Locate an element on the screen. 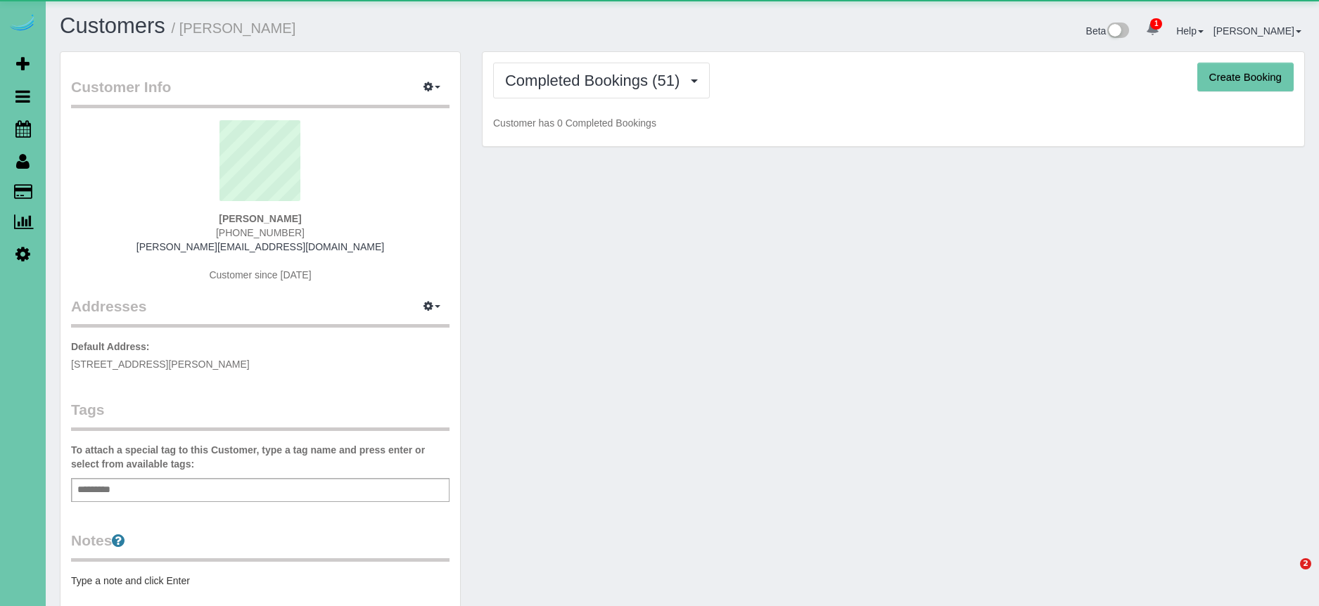  a: 1 is located at coordinates (1152, 30).